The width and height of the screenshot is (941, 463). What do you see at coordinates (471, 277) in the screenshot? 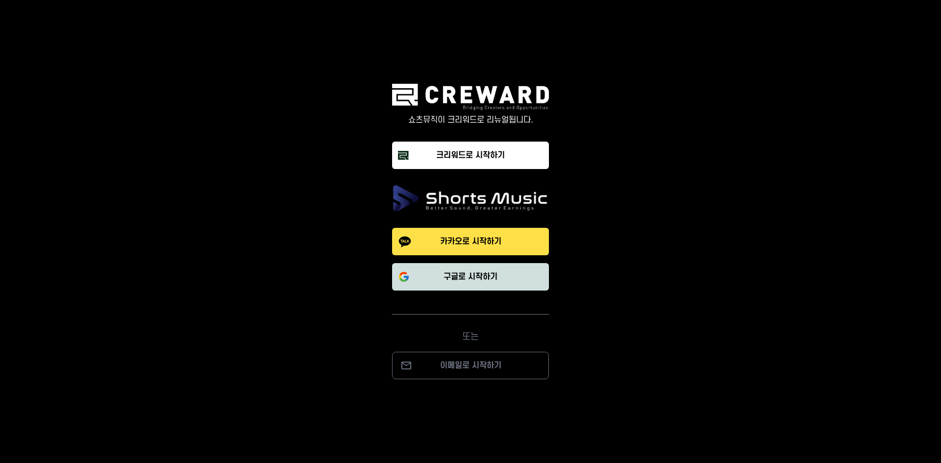
I see `button: 구글로 시작하기` at bounding box center [471, 277].